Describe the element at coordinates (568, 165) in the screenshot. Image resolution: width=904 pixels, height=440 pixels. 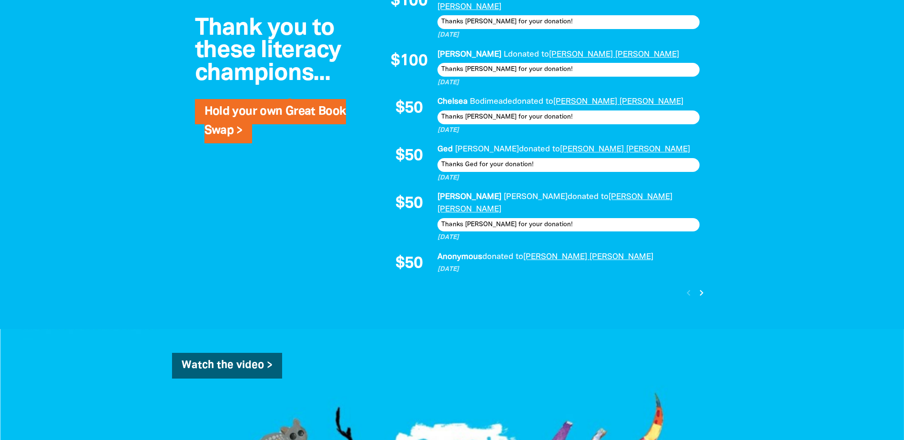
I see `div: Thanks Ged for your donation!` at that location.